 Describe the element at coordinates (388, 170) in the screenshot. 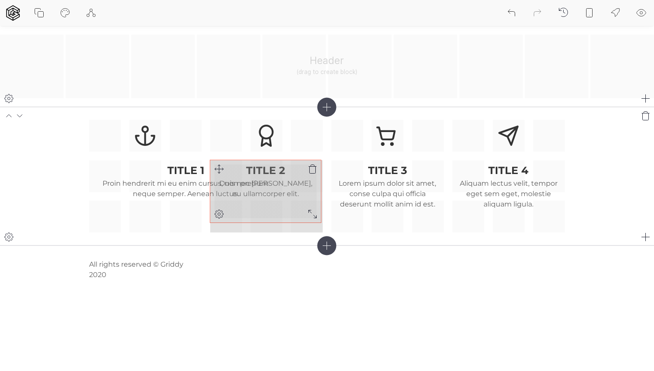

I see `h3: TITLE 3` at that location.